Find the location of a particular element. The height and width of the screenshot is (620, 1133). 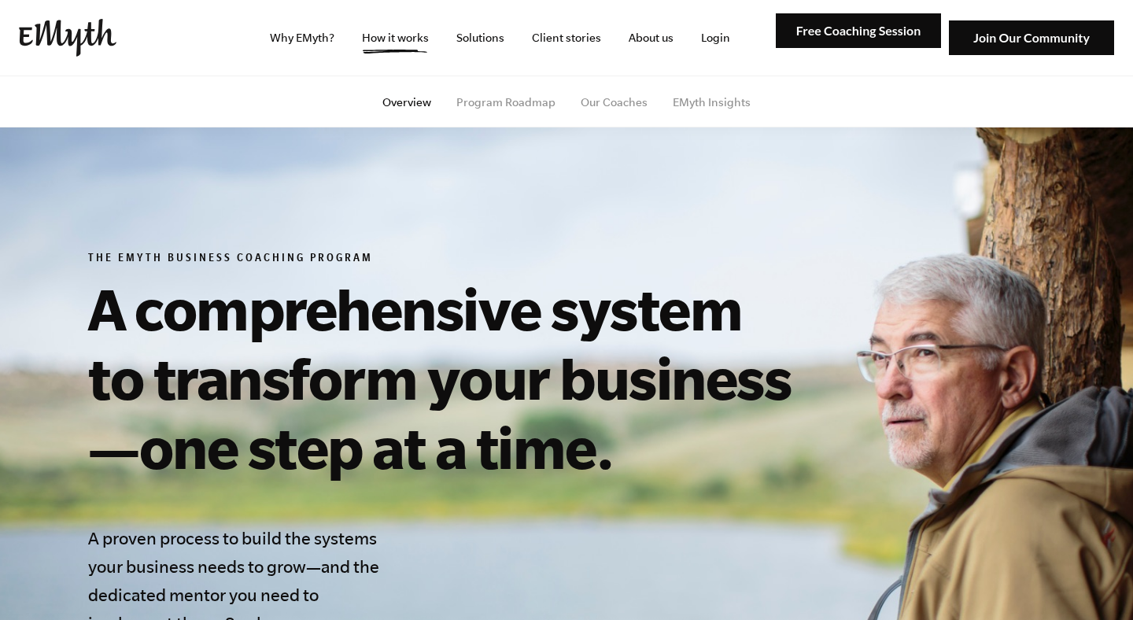

img: Free Coaching Session is located at coordinates (858, 31).